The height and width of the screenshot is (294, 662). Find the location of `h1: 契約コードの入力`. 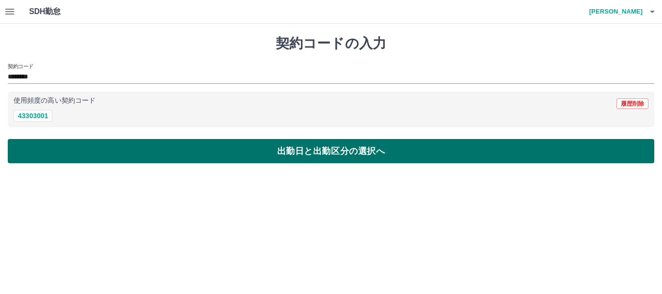

h1: 契約コードの入力 is located at coordinates (331, 44).